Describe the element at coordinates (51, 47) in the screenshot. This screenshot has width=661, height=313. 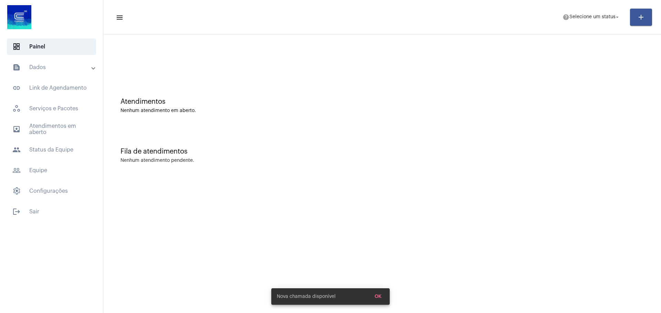
I see `span: Painel` at that location.